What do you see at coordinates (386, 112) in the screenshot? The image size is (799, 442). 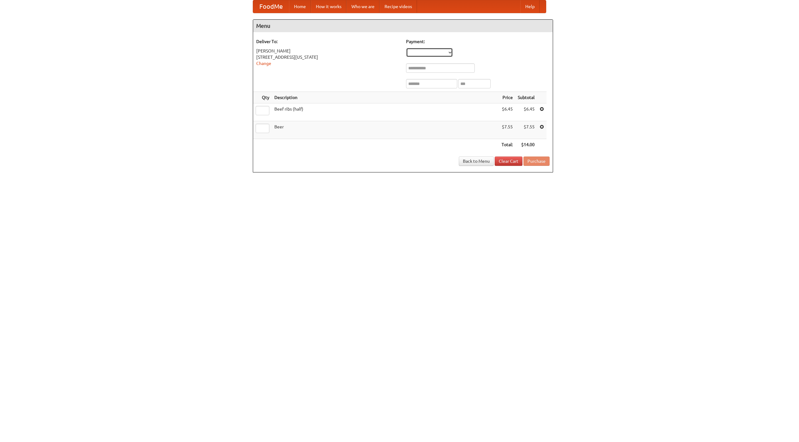 I see `td: Beef ribs (half)` at bounding box center [386, 112].